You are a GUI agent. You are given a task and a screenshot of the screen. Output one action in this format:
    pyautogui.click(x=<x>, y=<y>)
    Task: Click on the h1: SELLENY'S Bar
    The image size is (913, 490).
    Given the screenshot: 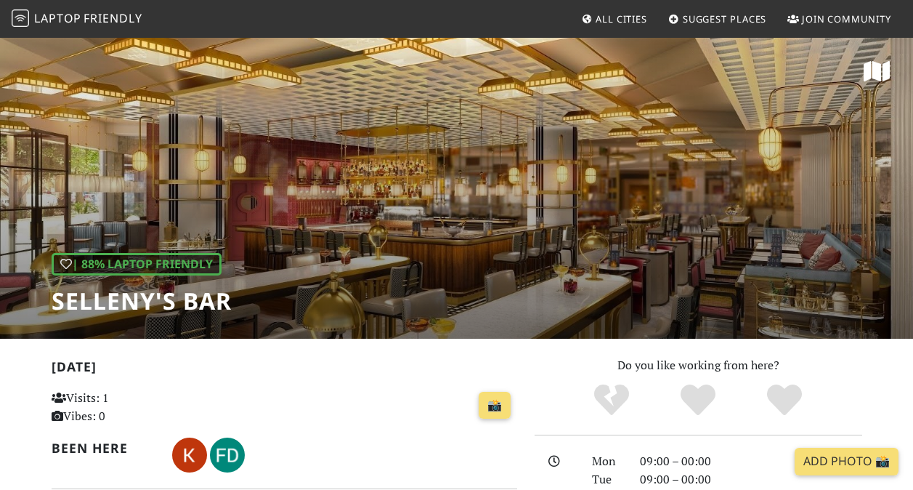 What is the action you would take?
    pyautogui.click(x=142, y=301)
    